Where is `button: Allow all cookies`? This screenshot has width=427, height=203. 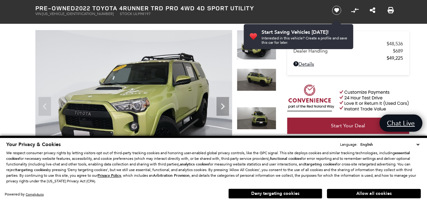
button: Allow all cookies is located at coordinates (374, 194).